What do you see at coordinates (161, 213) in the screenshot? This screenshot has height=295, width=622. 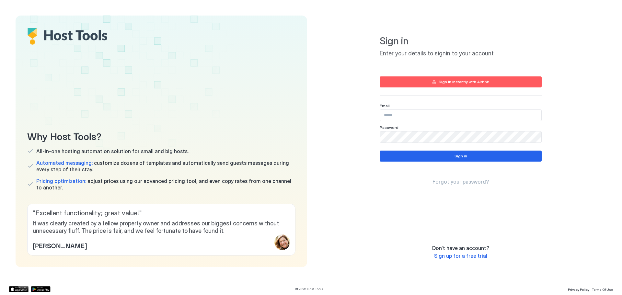 I see `span: " Excellent functionality; great value! "` at bounding box center [161, 213].